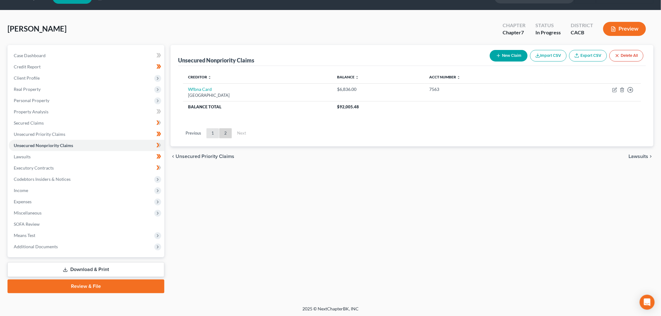 This screenshot has width=661, height=316. I want to click on div: CACB, so click(582, 32).